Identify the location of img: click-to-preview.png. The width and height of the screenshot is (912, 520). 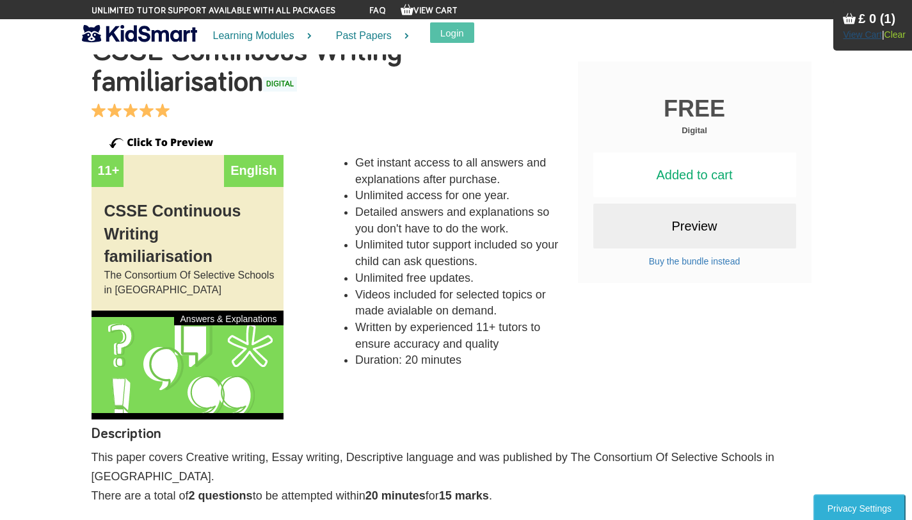
(156, 142).